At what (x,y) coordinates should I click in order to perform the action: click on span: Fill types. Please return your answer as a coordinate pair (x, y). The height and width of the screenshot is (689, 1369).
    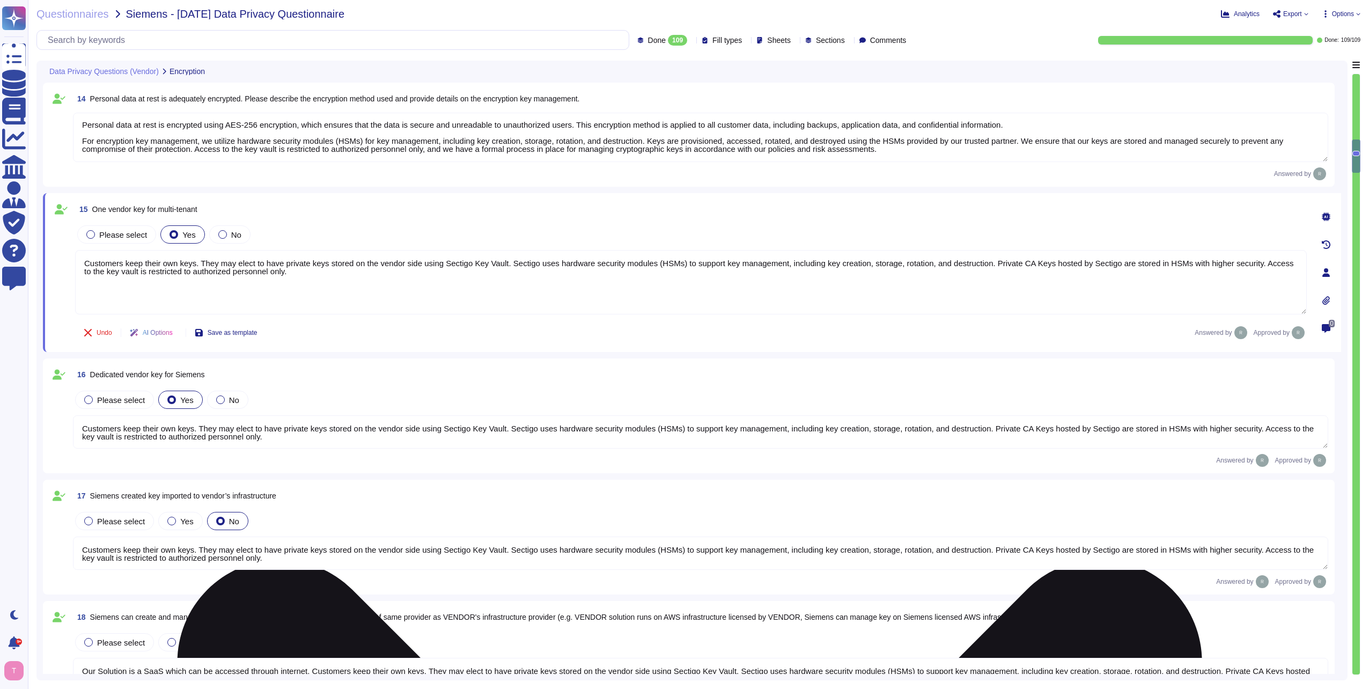
    Looking at the image, I should click on (727, 40).